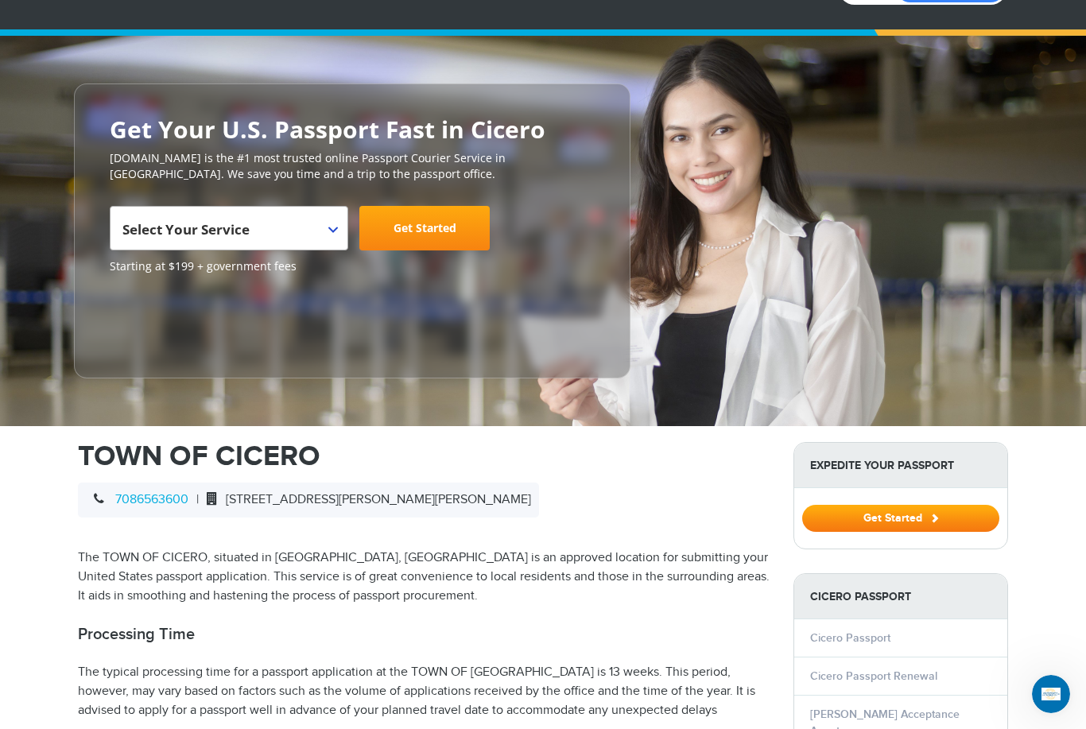  Describe the element at coordinates (152, 499) in the screenshot. I see `a: 7086563600` at that location.